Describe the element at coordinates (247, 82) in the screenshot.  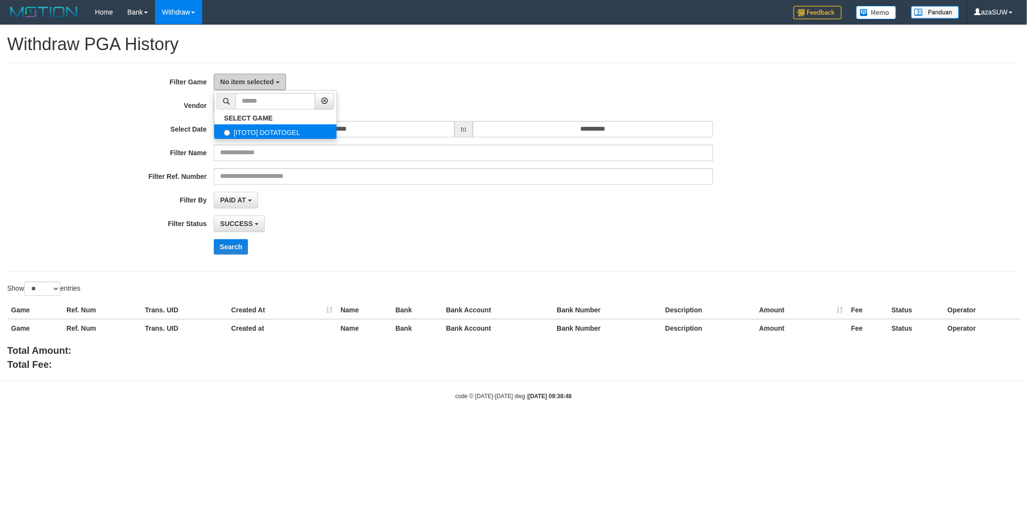
I see `span: No item selected` at that location.